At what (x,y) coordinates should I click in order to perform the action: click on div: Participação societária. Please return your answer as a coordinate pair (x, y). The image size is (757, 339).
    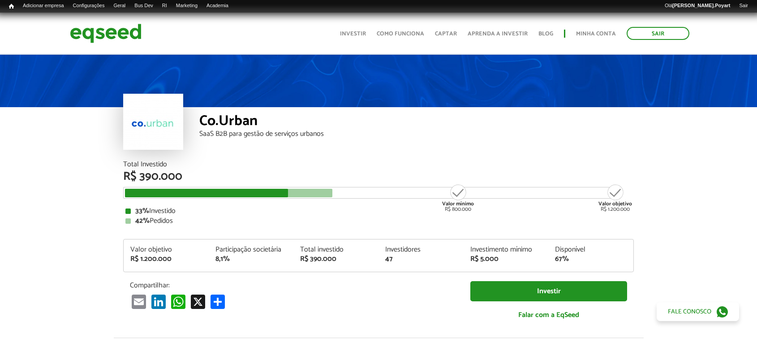
    Looking at the image, I should click on (251, 249).